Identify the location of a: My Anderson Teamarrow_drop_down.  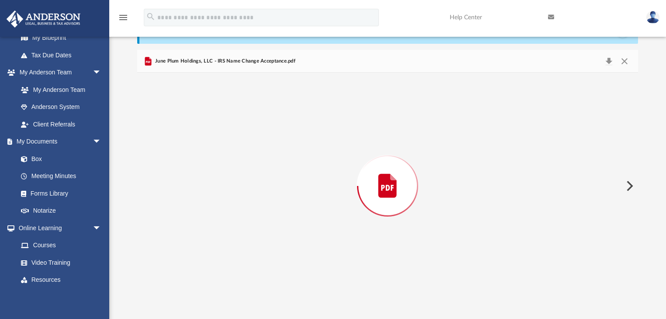
(58, 73).